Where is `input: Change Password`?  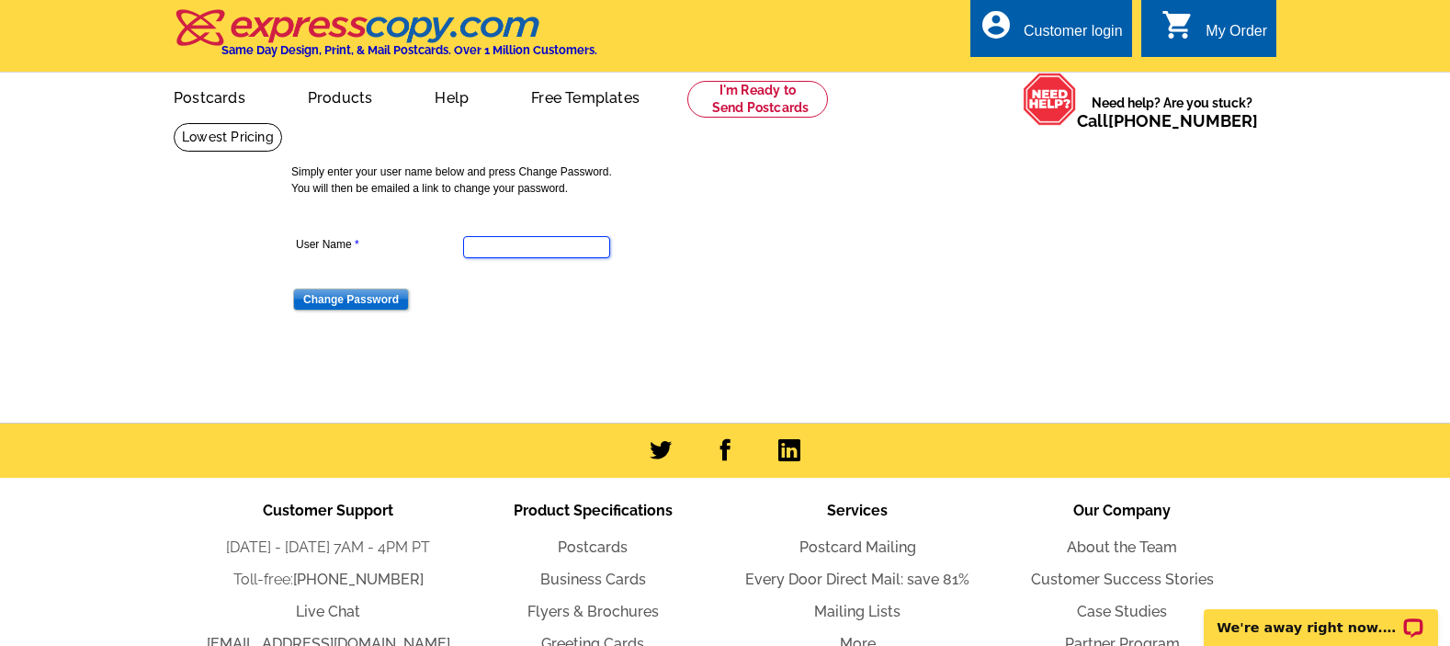
input: Change Password is located at coordinates (351, 300).